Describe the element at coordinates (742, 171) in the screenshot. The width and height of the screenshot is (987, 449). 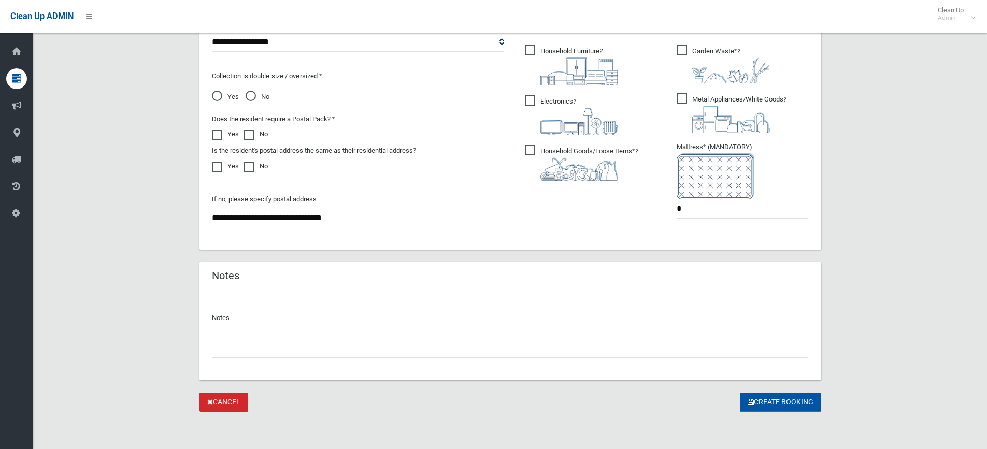
I see `span: Mattress* (MANDATORY)` at that location.